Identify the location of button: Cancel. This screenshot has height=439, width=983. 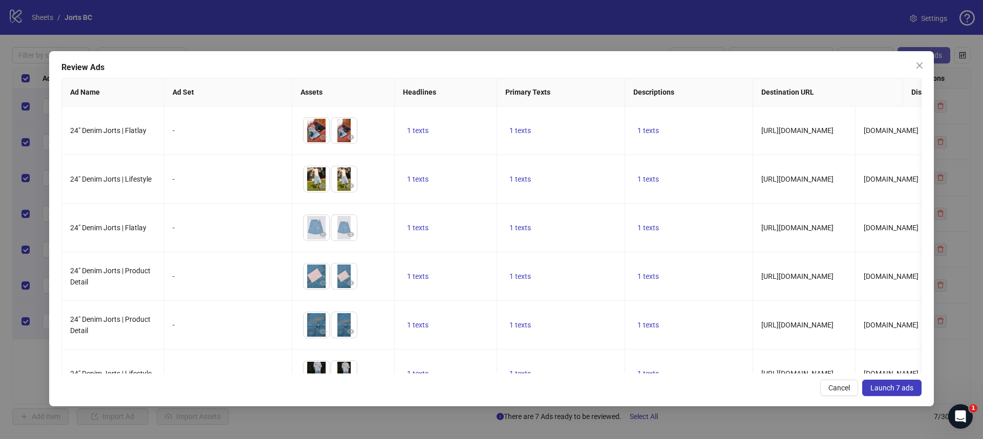
(839, 388).